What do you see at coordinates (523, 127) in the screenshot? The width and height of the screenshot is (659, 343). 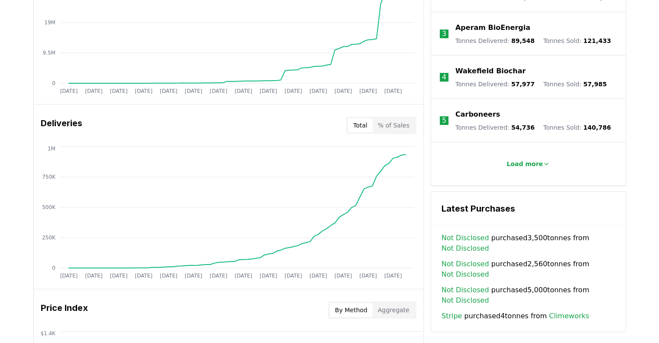 I see `span: 54,736` at bounding box center [523, 127].